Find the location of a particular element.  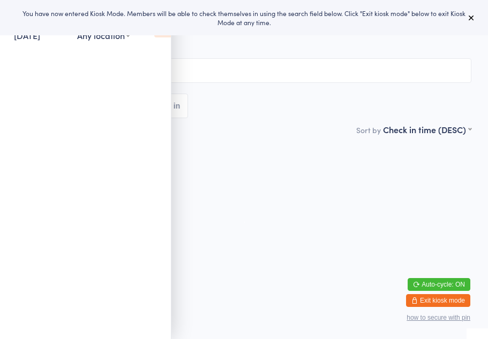

button: Auto-cycle: ON is located at coordinates (439, 285).